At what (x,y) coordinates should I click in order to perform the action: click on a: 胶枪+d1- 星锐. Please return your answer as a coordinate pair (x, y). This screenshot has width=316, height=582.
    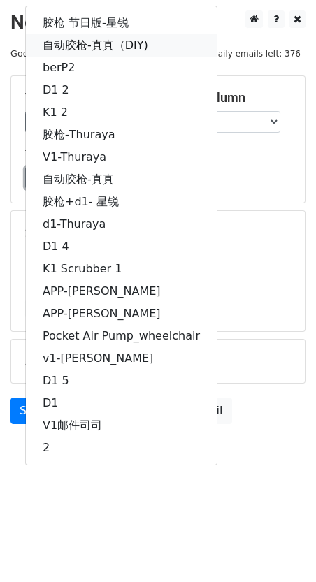
    Looking at the image, I should click on (121, 202).